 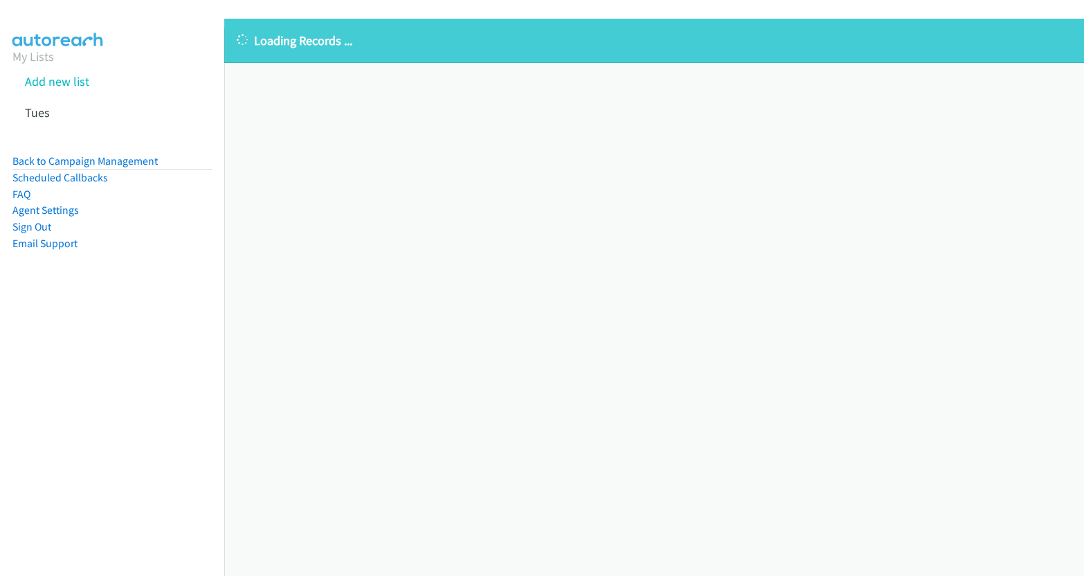 I want to click on a: Agent Settings, so click(x=46, y=210).